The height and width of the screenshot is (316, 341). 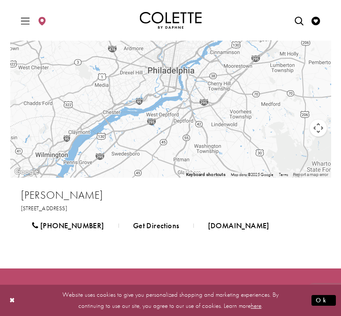 What do you see at coordinates (319, 128) in the screenshot?
I see `button: Map camera controls` at bounding box center [319, 128].